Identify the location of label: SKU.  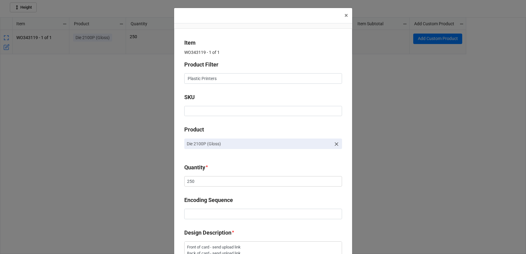
(189, 97).